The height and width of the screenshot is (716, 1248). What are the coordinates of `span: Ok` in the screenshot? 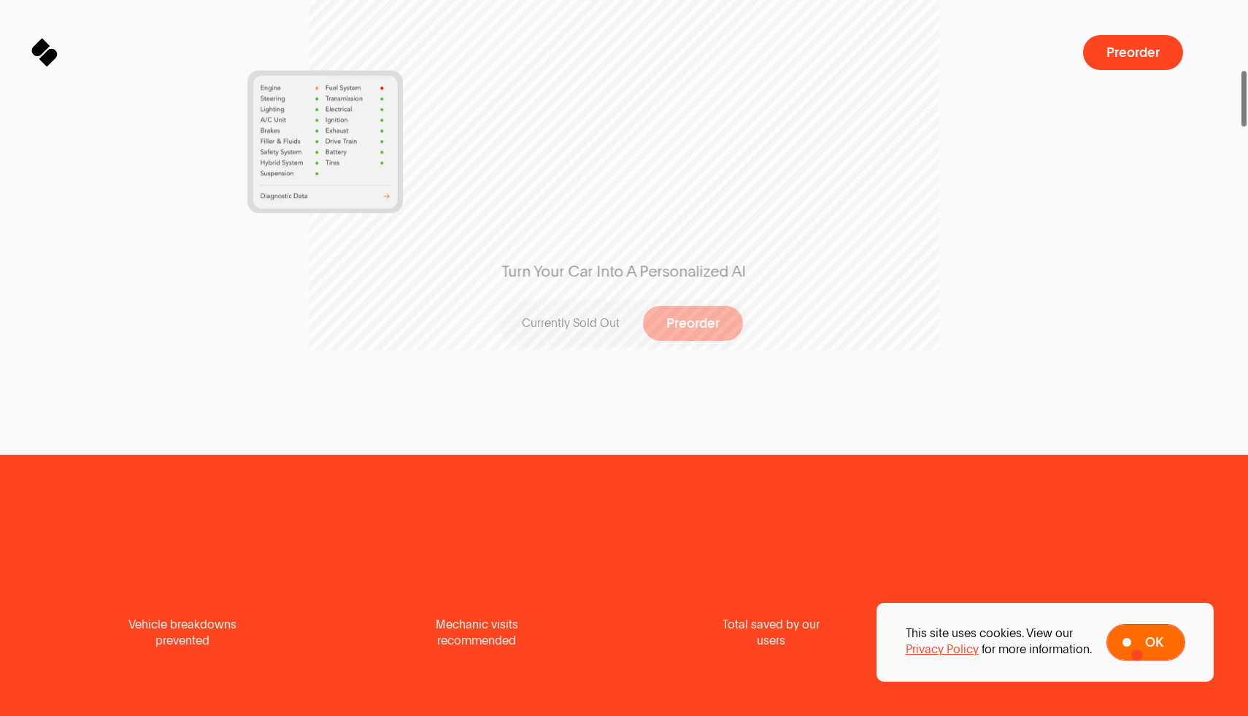 It's located at (1154, 642).